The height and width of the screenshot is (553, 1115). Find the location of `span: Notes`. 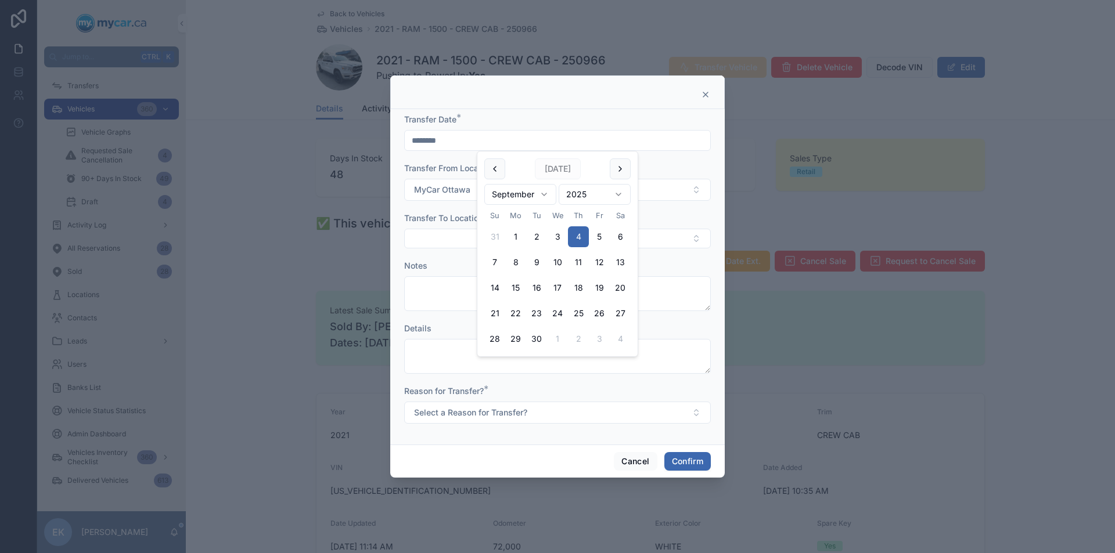

span: Notes is located at coordinates (416, 265).